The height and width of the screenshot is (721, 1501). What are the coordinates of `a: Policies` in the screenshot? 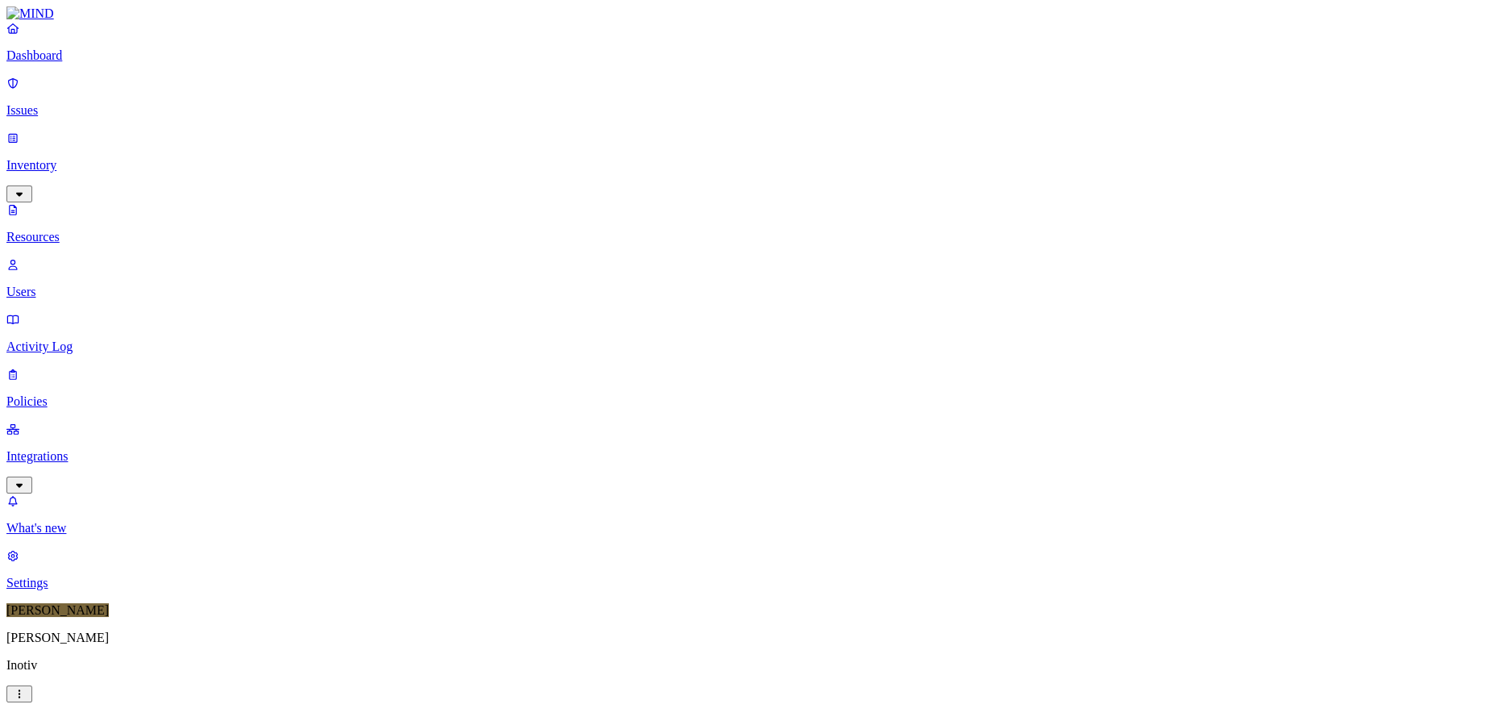 It's located at (751, 388).